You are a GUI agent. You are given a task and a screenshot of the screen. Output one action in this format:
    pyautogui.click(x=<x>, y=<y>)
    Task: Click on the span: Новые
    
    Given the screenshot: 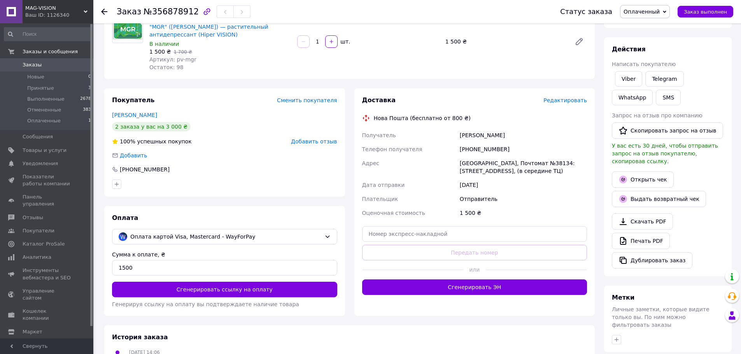 What is the action you would take?
    pyautogui.click(x=36, y=77)
    